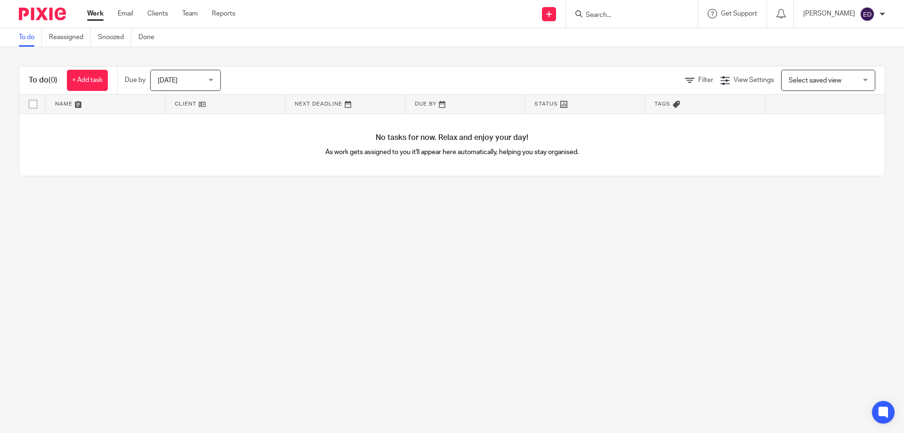 The width and height of the screenshot is (904, 433). I want to click on a: Reports, so click(224, 14).